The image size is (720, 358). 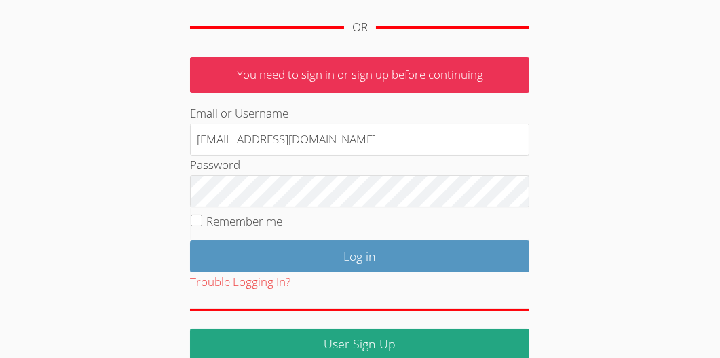 What do you see at coordinates (360, 27) in the screenshot?
I see `div: OR` at bounding box center [360, 27].